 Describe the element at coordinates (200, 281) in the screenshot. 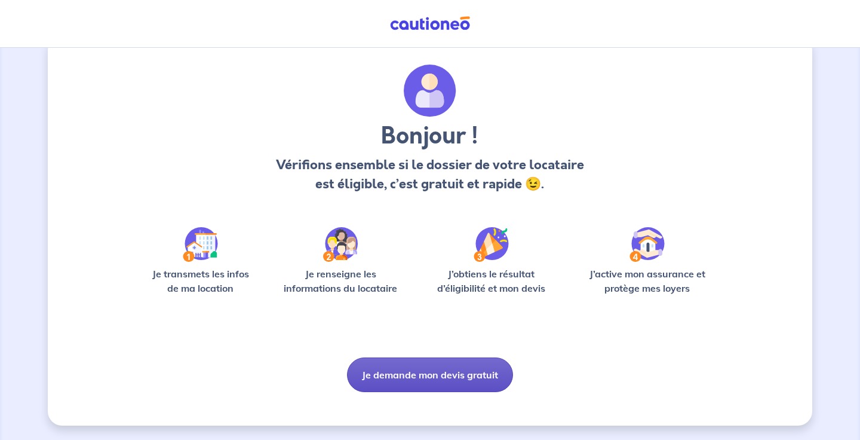

I see `p: Je transmets les infos de ma location` at that location.